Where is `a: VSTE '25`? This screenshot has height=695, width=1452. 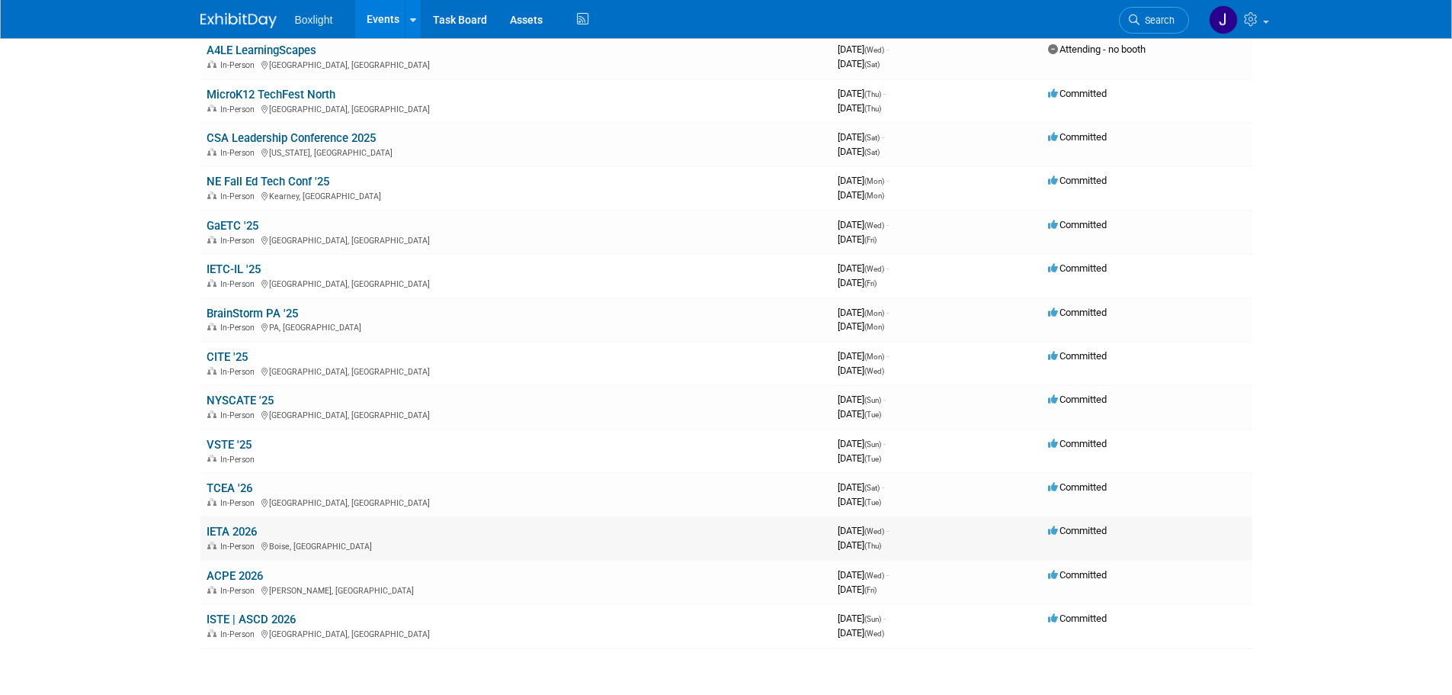 a: VSTE '25 is located at coordinates (229, 444).